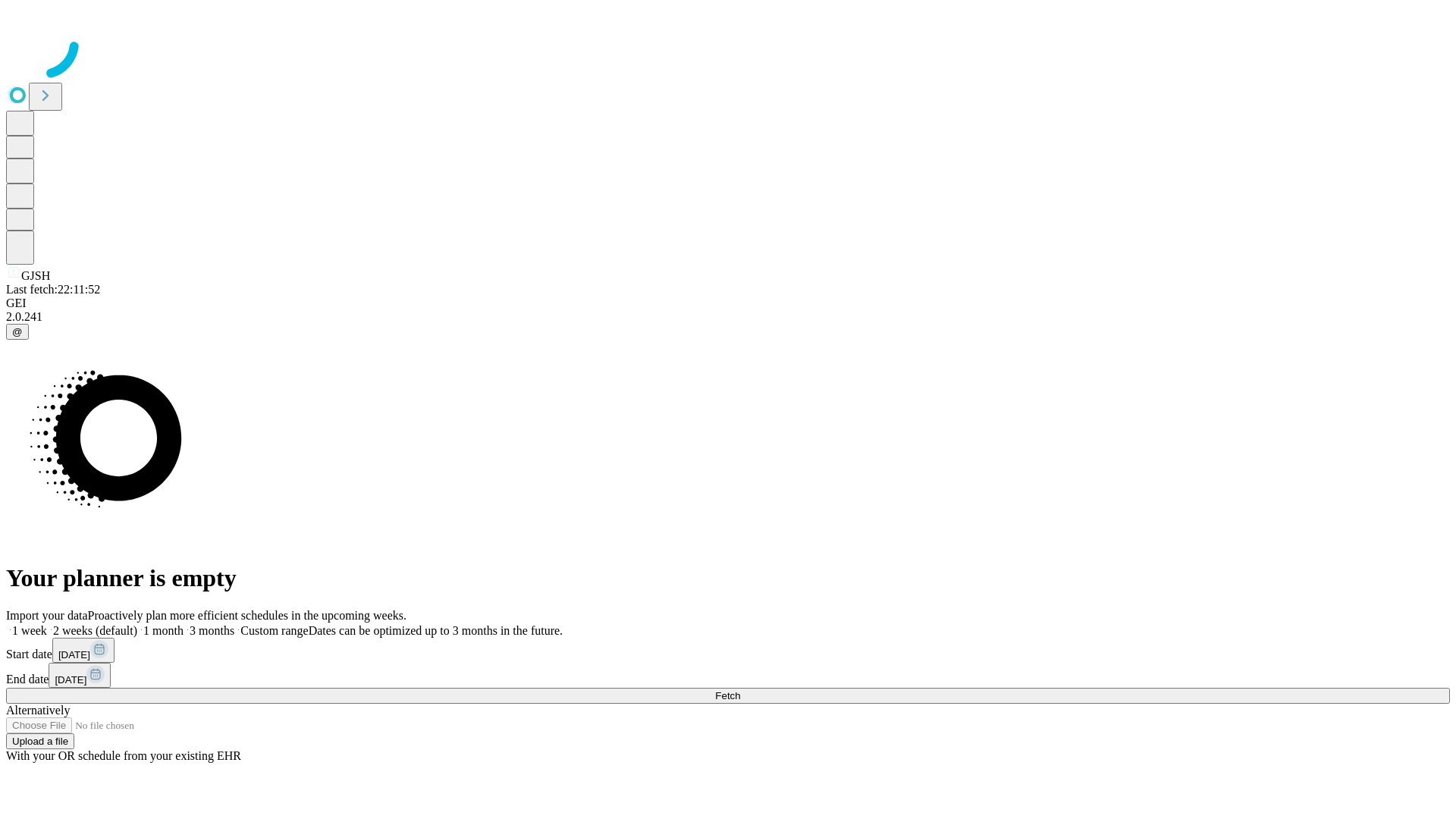  What do you see at coordinates (163, 630) in the screenshot?
I see `span: 1 month` at bounding box center [163, 630].